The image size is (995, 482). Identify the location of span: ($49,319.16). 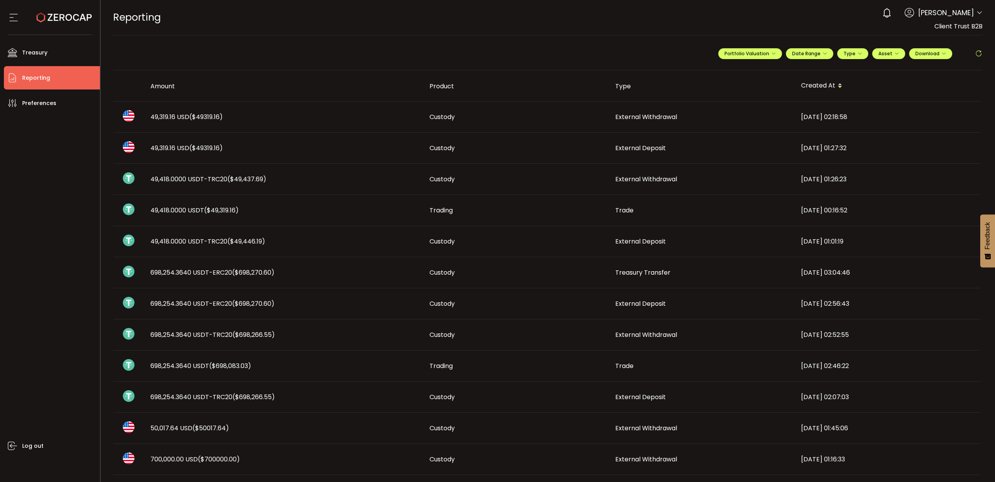
(221, 210).